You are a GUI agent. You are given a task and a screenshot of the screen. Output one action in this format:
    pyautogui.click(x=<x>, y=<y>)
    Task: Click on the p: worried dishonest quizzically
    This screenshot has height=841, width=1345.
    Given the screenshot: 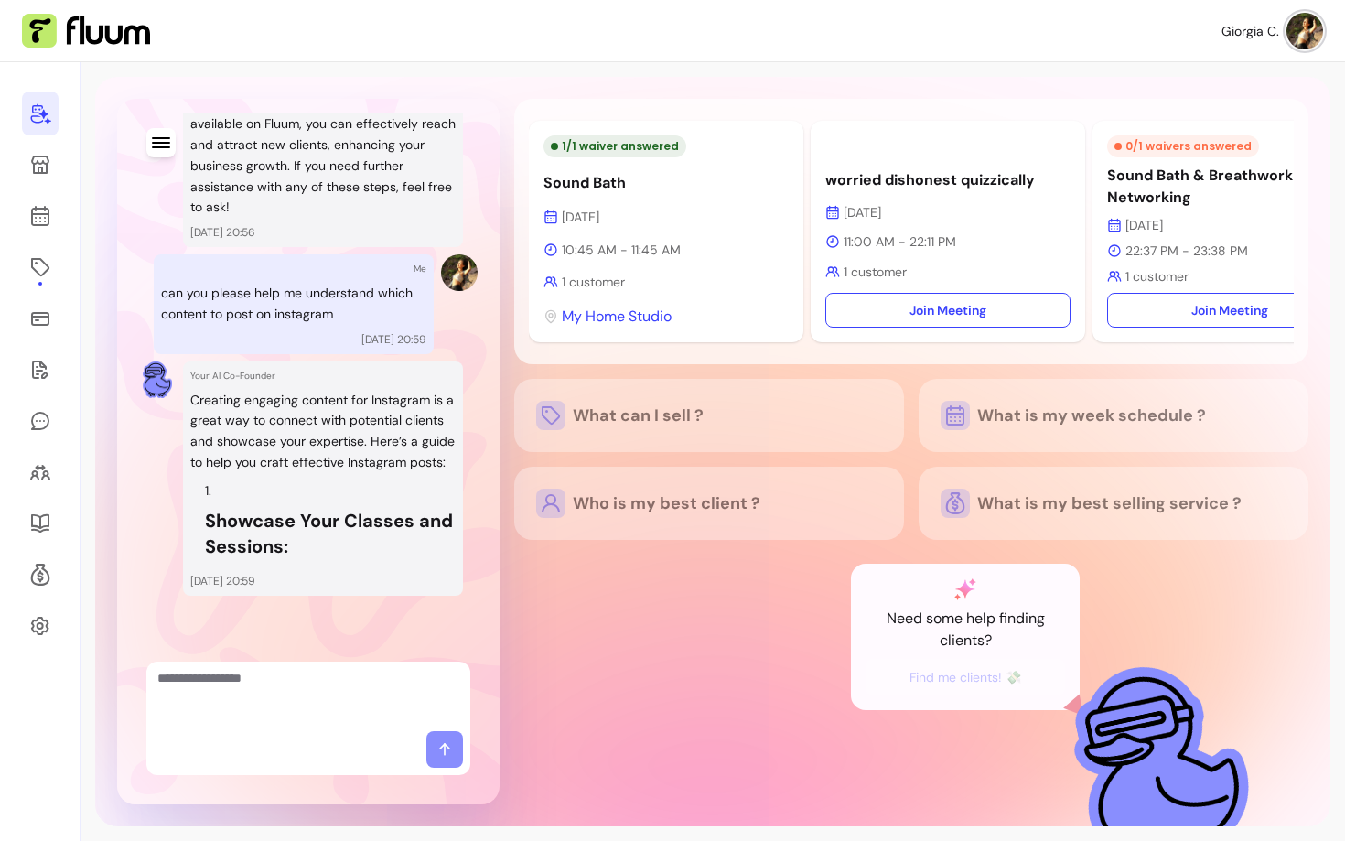 What is the action you would take?
    pyautogui.click(x=948, y=180)
    